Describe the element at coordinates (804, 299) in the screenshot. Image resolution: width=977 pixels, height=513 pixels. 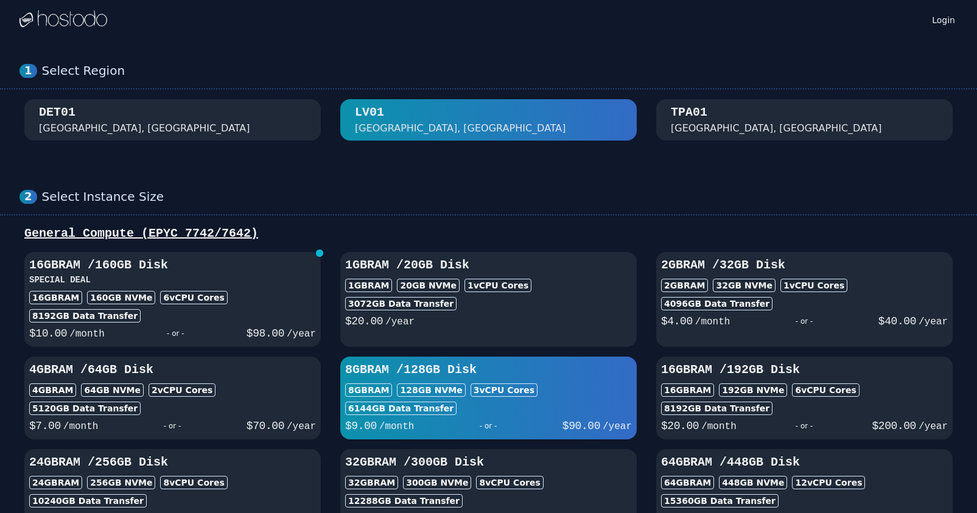
I see `button: 2GBRAM /32GB Disk2GBRAM32GB NVMe1vCPU Cores4096GB Data Transfer$4.00/month- or -$40.00/year` at that location.